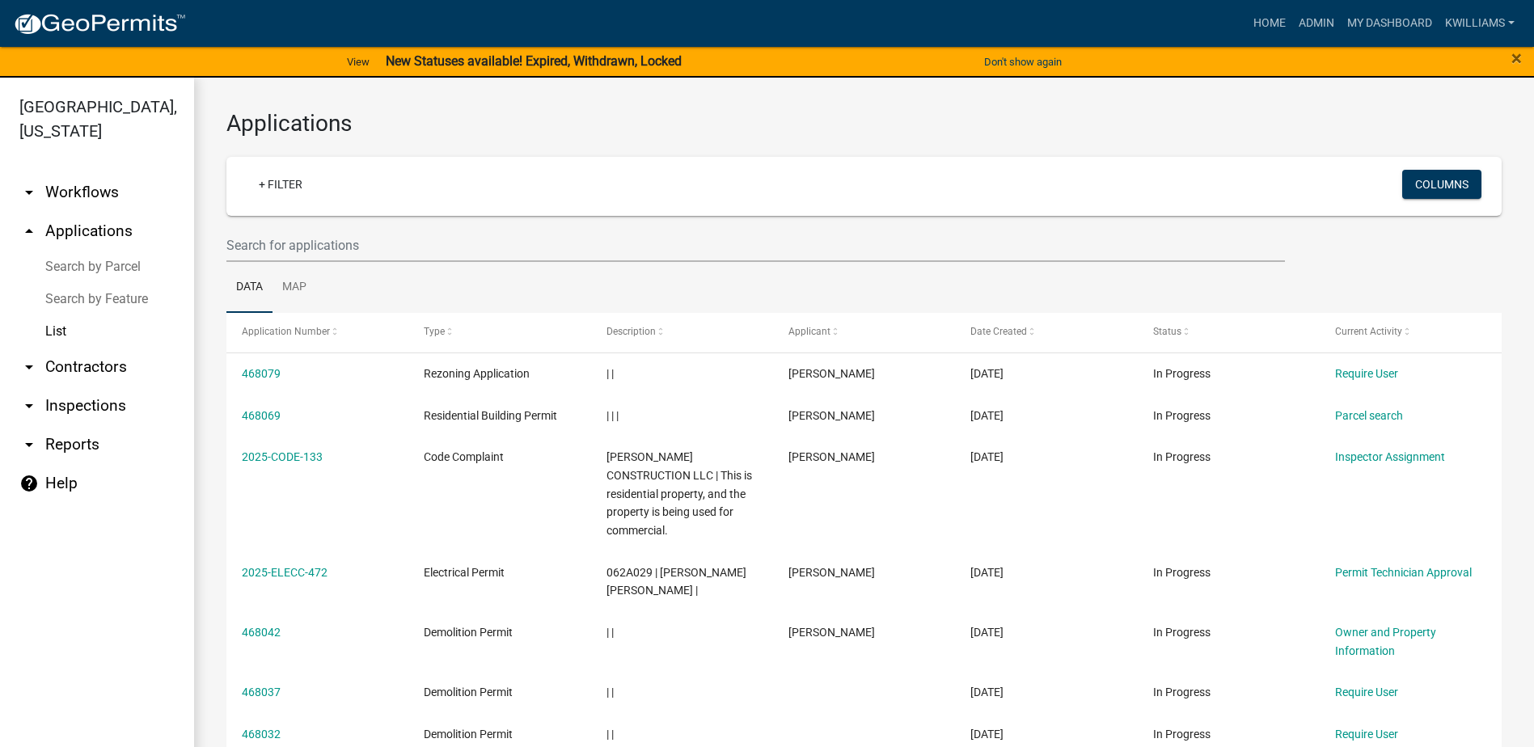 This screenshot has width=1534, height=747. Describe the element at coordinates (676, 581) in the screenshot. I see `span: 062A029 | COLLINS JENNIFER BARKER |` at that location.